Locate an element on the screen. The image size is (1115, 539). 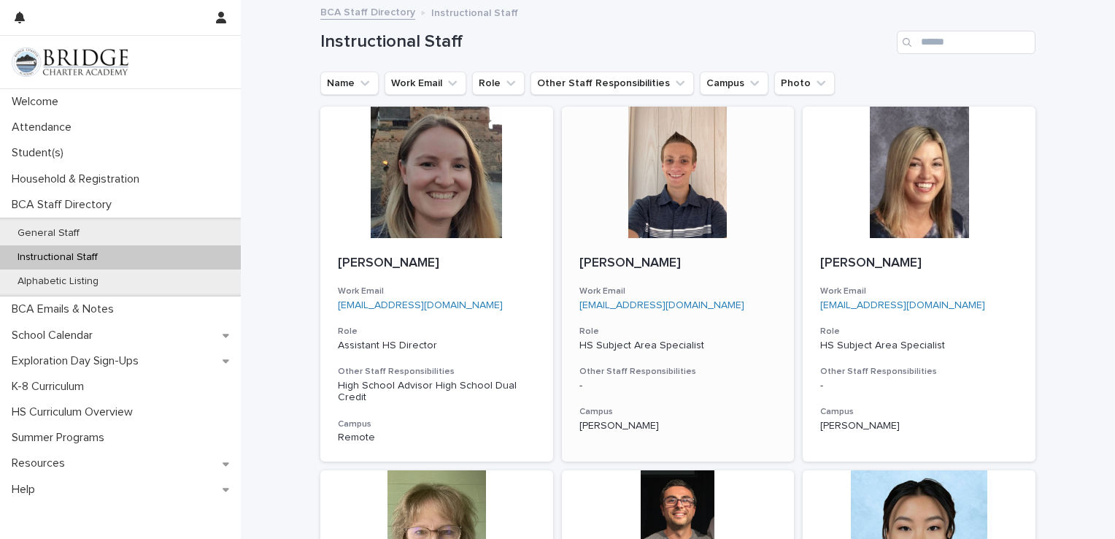
img: V1C1m3IdTEidaUdm9Hs0 is located at coordinates (70, 62).